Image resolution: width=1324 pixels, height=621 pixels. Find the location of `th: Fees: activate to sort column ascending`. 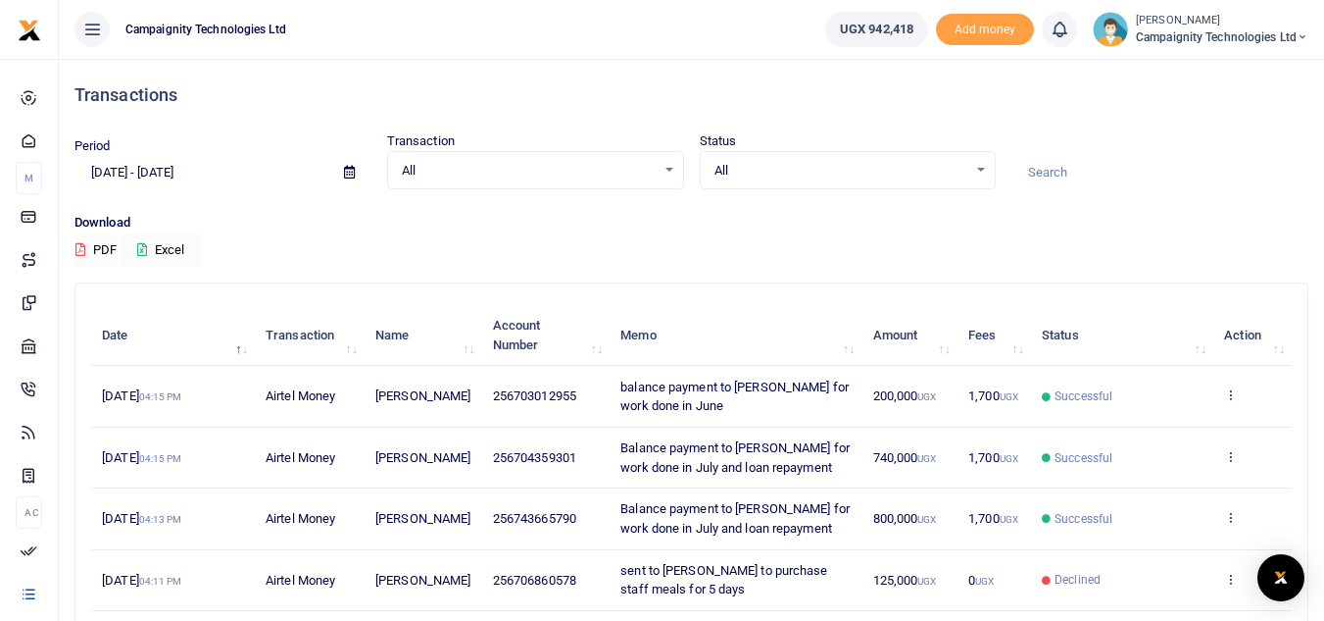

th: Fees: activate to sort column ascending is located at coordinates (994, 335).